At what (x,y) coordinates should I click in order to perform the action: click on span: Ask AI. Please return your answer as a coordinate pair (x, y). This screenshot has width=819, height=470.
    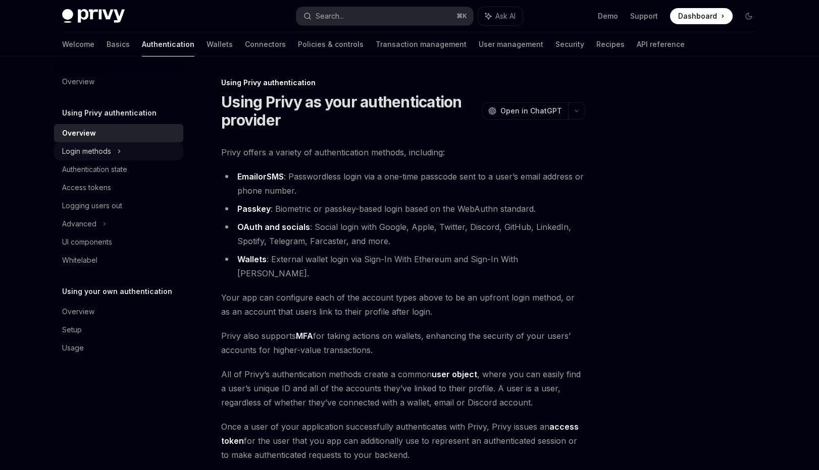
    Looking at the image, I should click on (505, 16).